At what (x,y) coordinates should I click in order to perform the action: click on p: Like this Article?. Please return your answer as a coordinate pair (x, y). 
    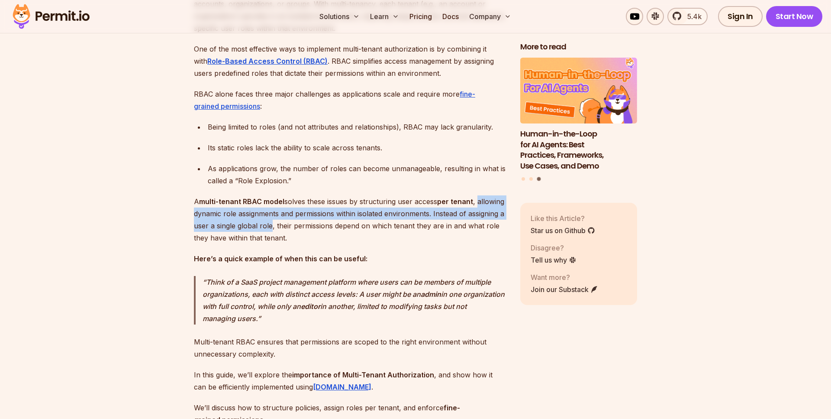
    Looking at the image, I should click on (563, 218).